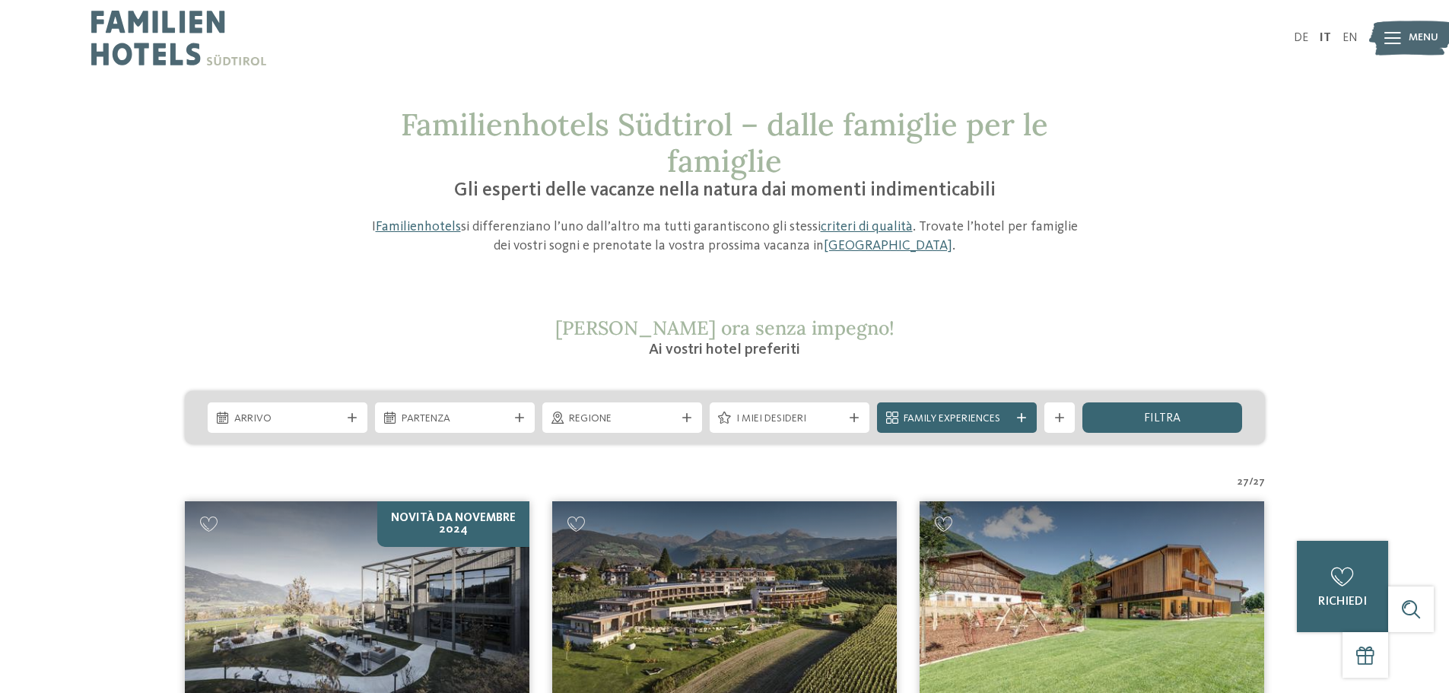 Image resolution: width=1449 pixels, height=693 pixels. I want to click on span: Ai vostri hotel preferiti, so click(724, 350).